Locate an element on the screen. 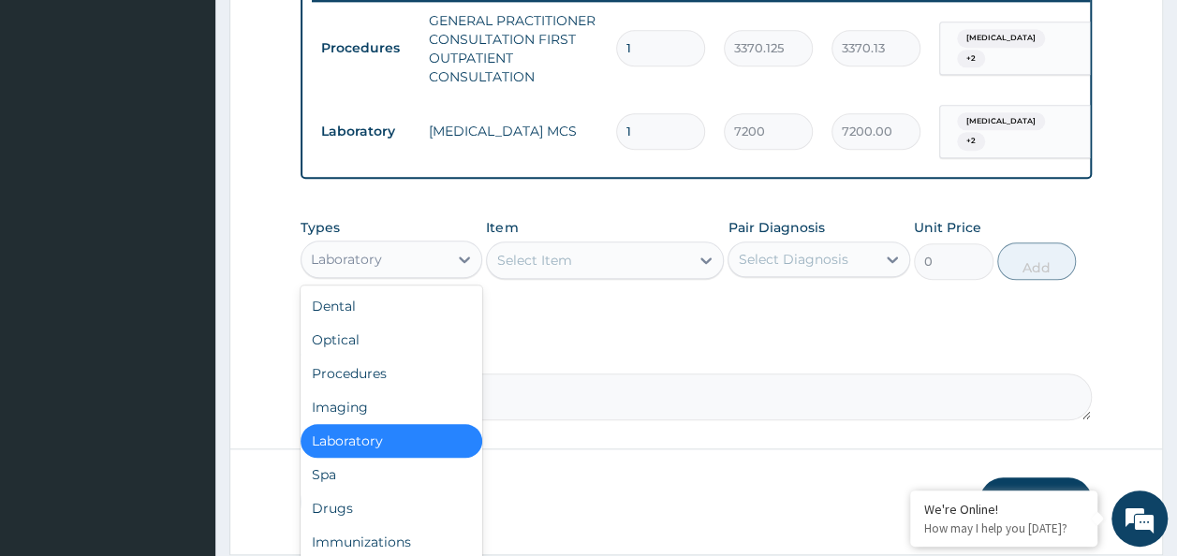 The image size is (1177, 556). label: Unit Price is located at coordinates (947, 227).